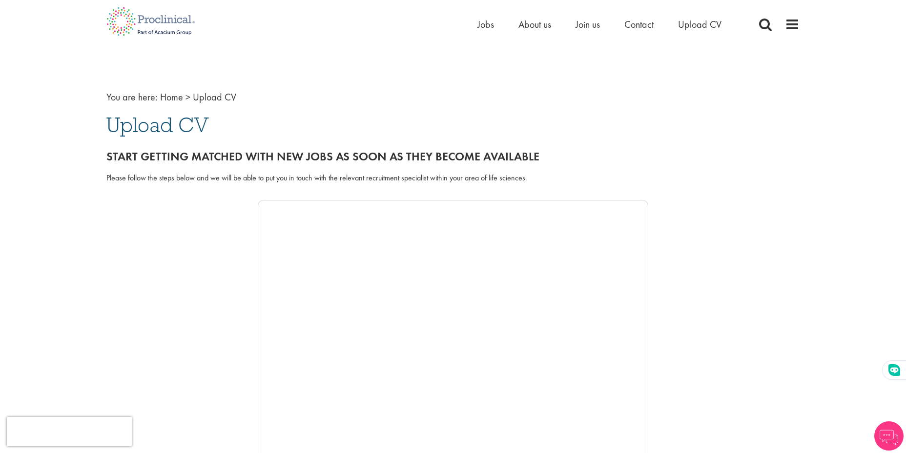 This screenshot has width=906, height=453. What do you see at coordinates (171, 97) in the screenshot?
I see `a: breadcrumb link` at bounding box center [171, 97].